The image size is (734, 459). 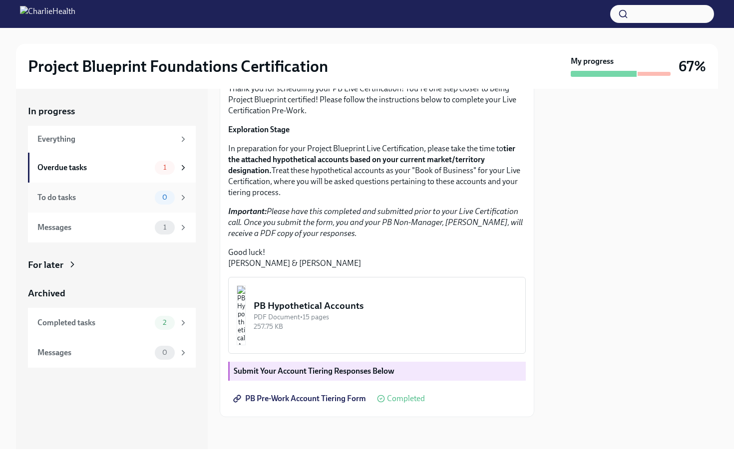 I want to click on h3: 67%, so click(x=692, y=66).